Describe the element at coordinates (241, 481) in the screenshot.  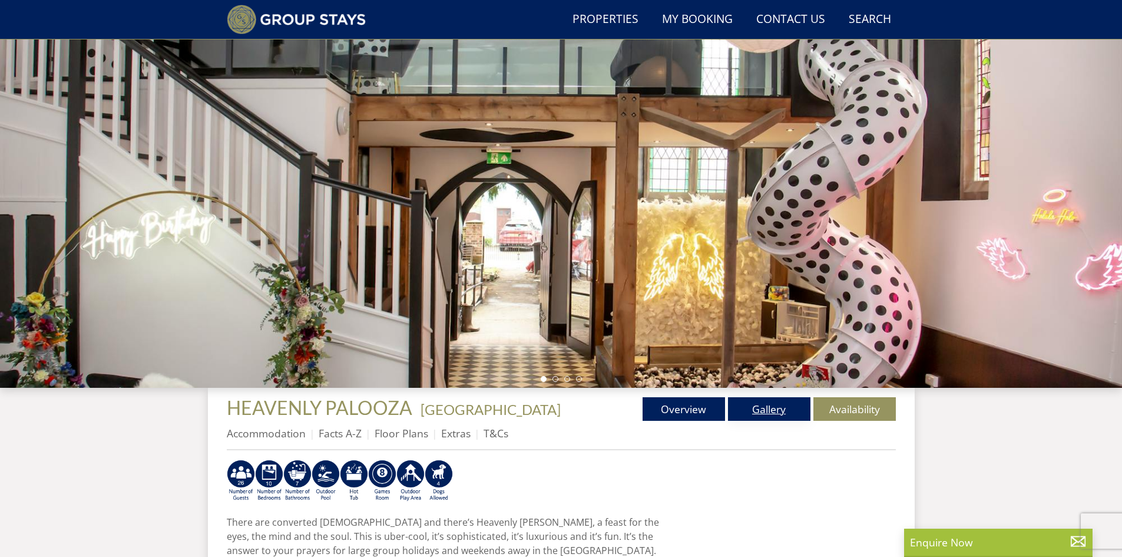
I see `img: AD_4nXe9eRoQA_dgiOLlPh9ZEwRmPzf9GtmjrIJF8ZU5dnHANwSU1DJ7Yt9So43cNDoIPQBnyKilgjqFhVLS1cb7rzWFQO-dl...` at that location.